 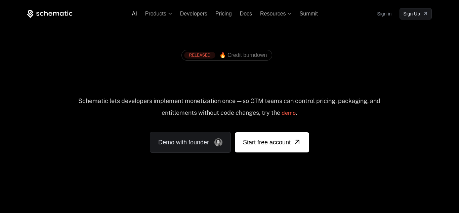 What do you see at coordinates (309, 13) in the screenshot?
I see `a: Summit` at bounding box center [309, 13].